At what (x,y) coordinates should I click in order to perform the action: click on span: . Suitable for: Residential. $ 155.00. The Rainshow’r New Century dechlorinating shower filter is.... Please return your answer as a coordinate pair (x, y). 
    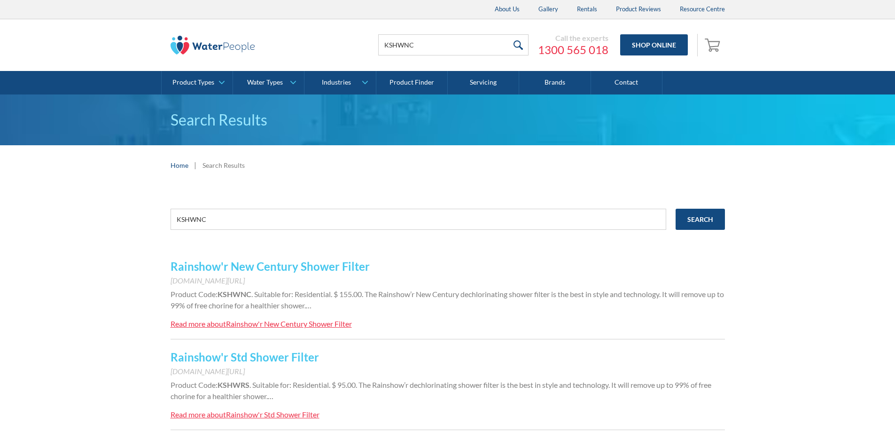
    Looking at the image, I should click on (447, 299).